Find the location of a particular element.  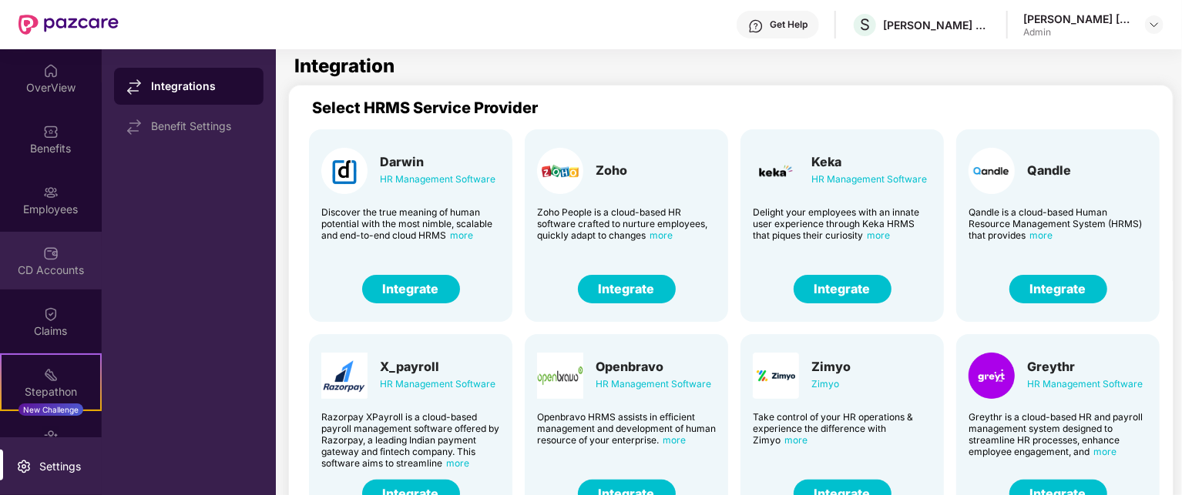

div: Openbravo is located at coordinates (653, 367).